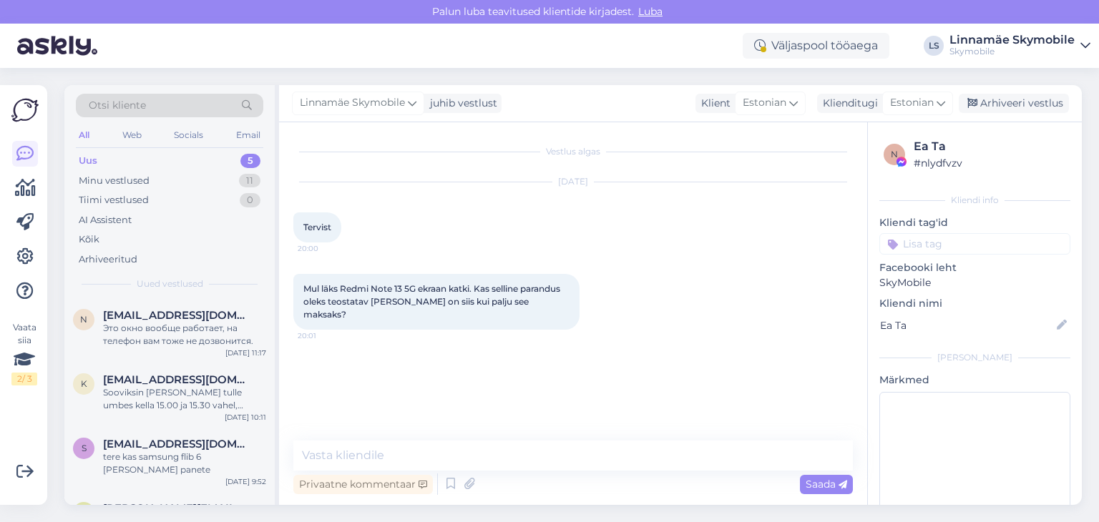  Describe the element at coordinates (974, 244) in the screenshot. I see `input: Lisa tag` at that location.